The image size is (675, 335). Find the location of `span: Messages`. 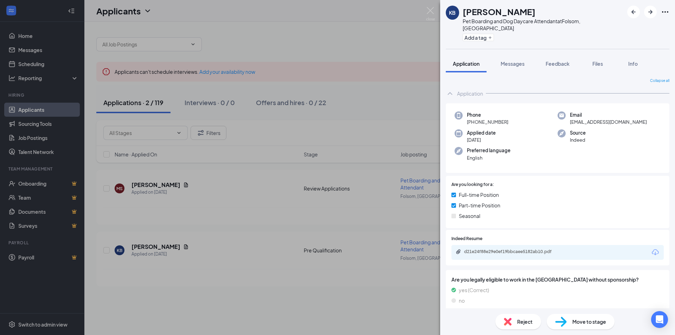

span: Messages is located at coordinates (513, 64).